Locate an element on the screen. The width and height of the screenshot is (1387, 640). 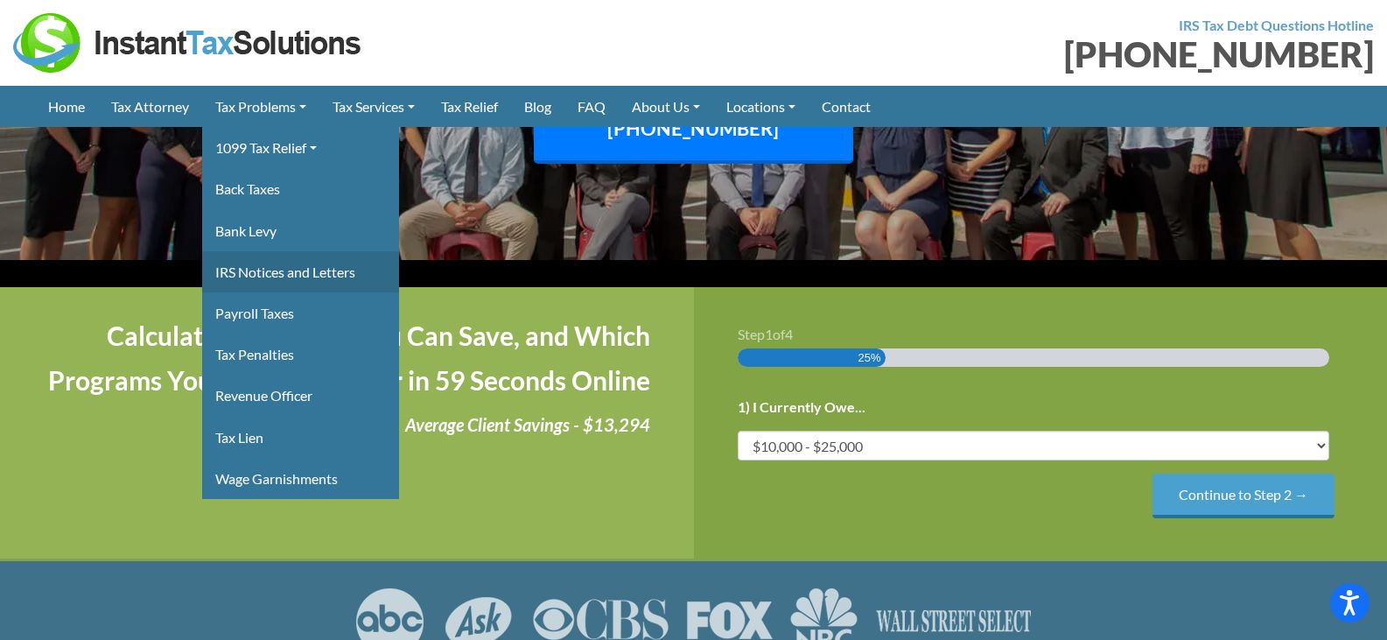
a: Tax Relief is located at coordinates (469, 106).